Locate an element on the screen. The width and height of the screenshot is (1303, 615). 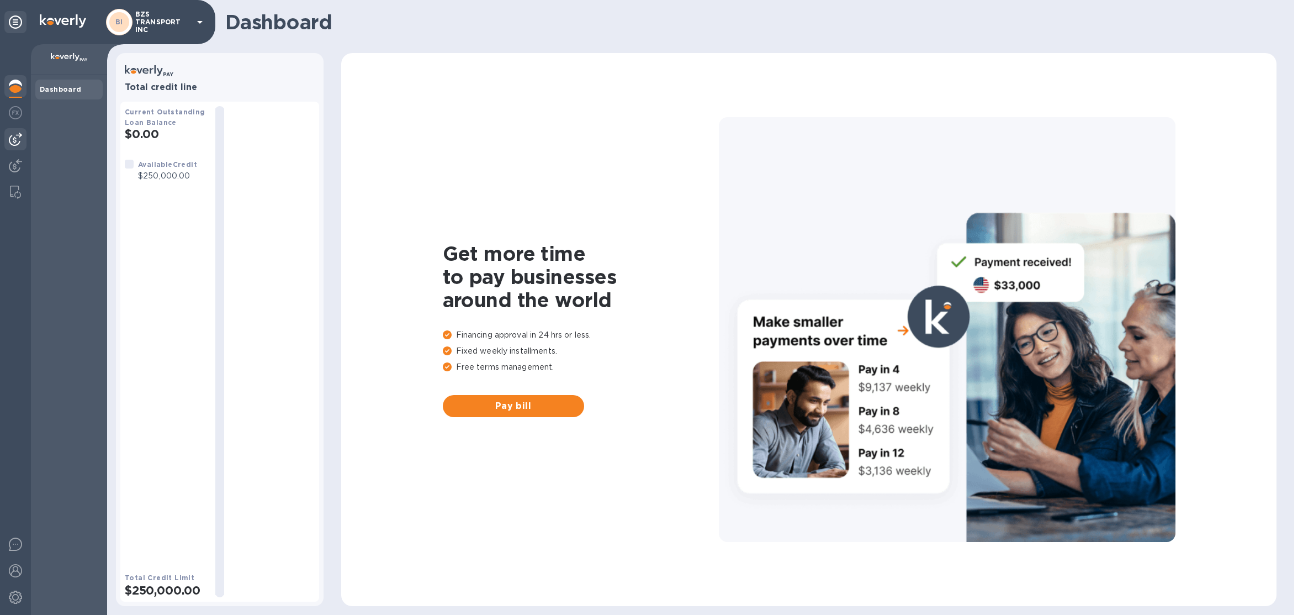
span: Pay bill is located at coordinates (514, 406).